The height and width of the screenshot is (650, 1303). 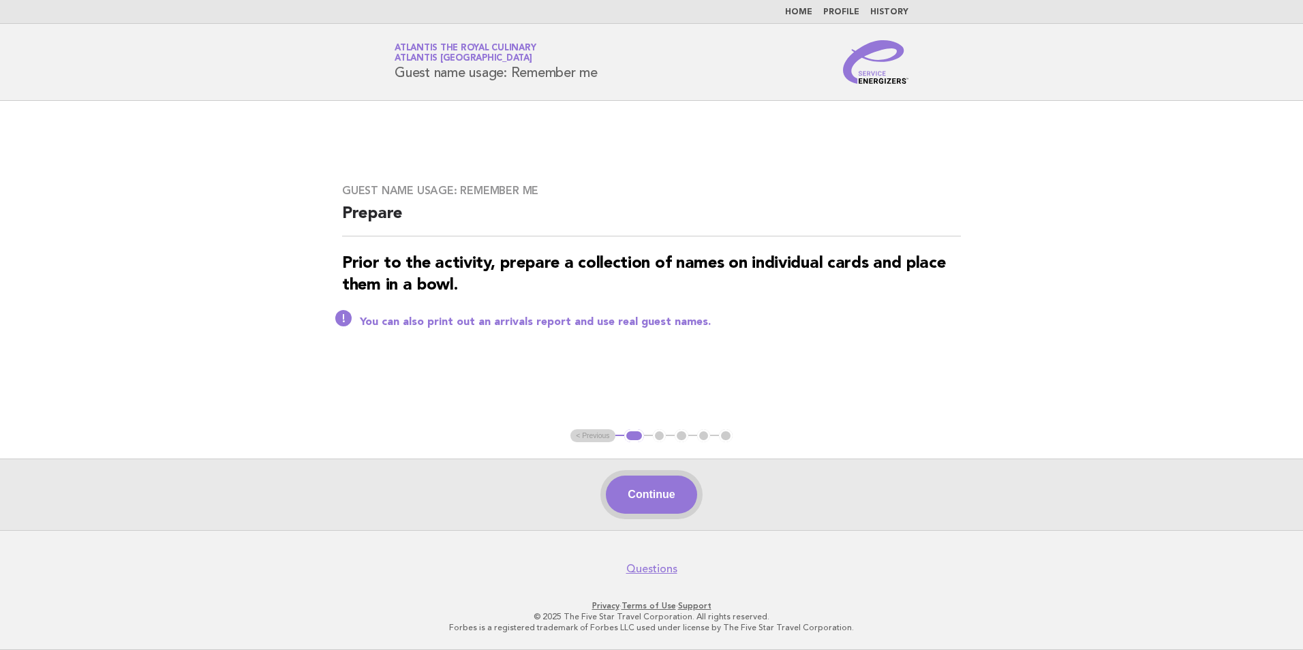 What do you see at coordinates (798, 12) in the screenshot?
I see `a: Home` at bounding box center [798, 12].